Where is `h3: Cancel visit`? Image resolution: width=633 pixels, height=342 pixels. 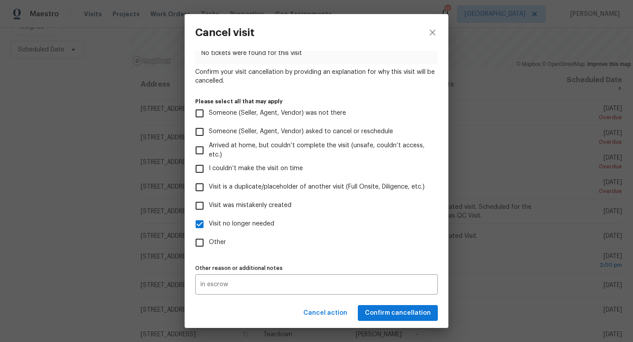 h3: Cancel visit is located at coordinates (224, 33).